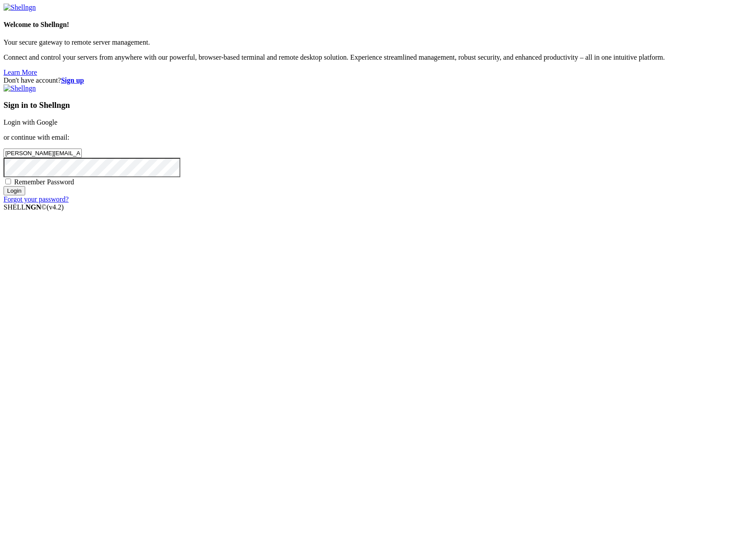  What do you see at coordinates (30, 122) in the screenshot?
I see `a: Login with Google` at bounding box center [30, 122].